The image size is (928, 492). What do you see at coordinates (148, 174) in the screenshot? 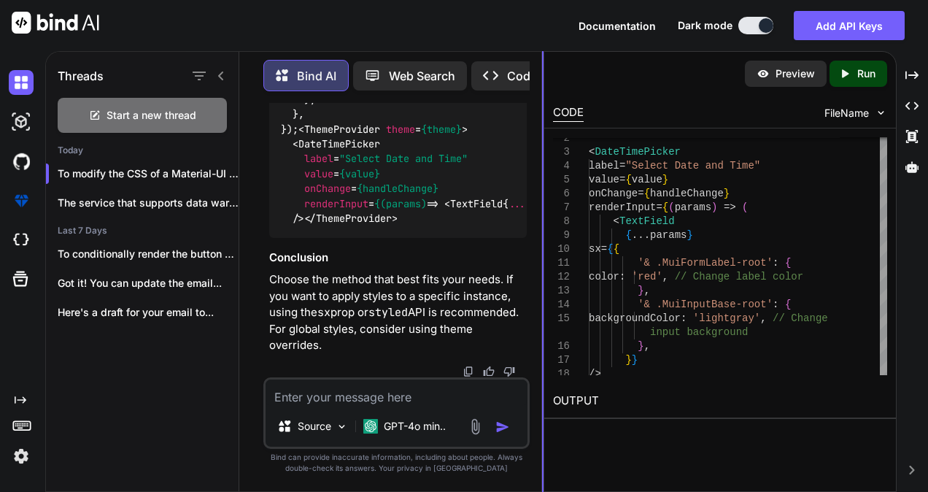
I see `p: To modify the CSS of a Material-UI (MUI)...` at bounding box center [148, 174].